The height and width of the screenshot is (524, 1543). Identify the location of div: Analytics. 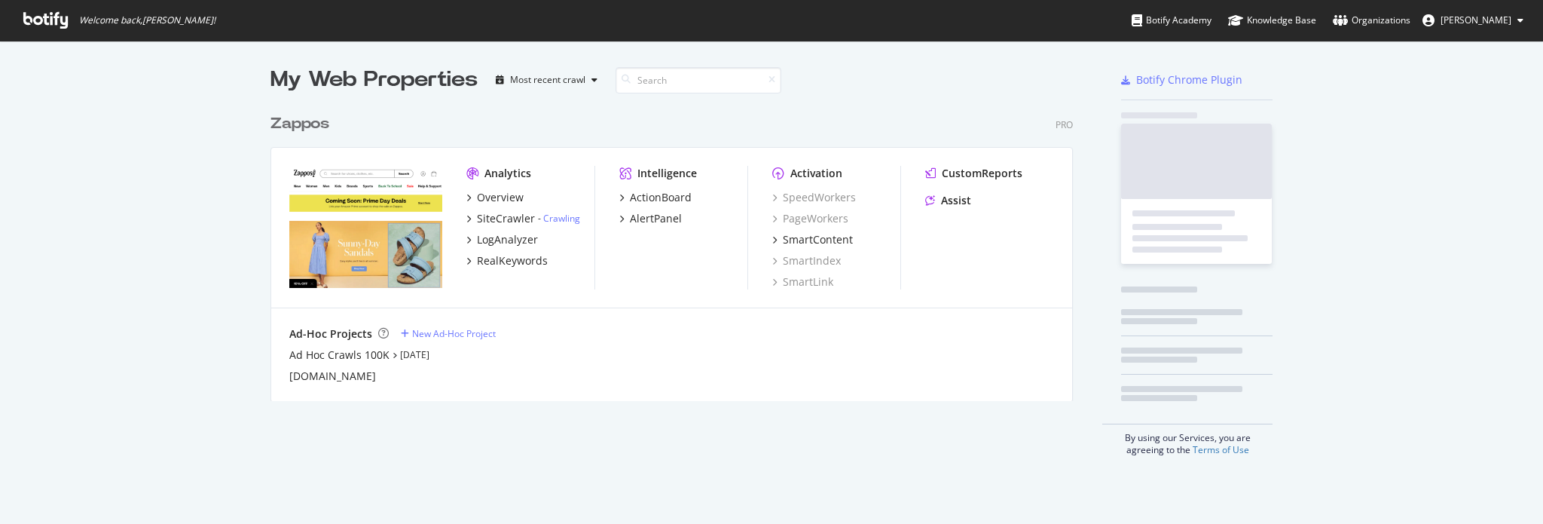
(508, 173).